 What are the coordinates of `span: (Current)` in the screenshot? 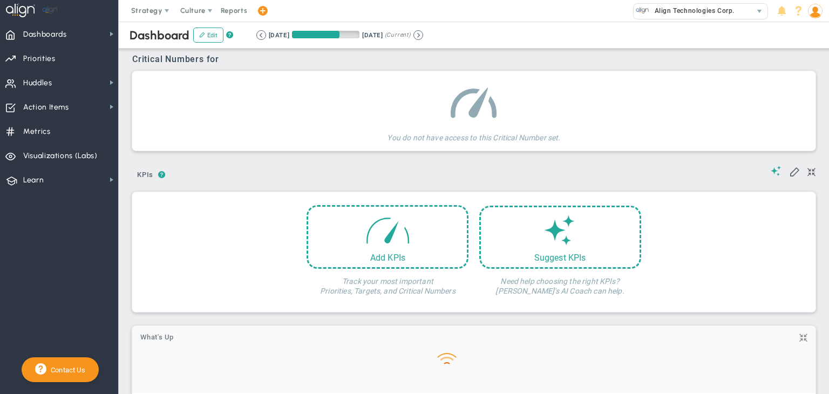 It's located at (398, 35).